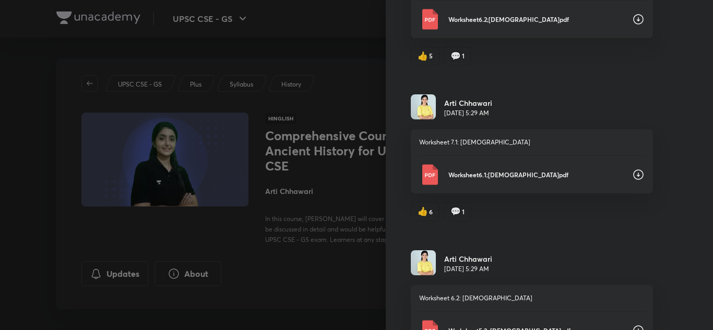 This screenshot has height=330, width=713. I want to click on span: 5, so click(430, 56).